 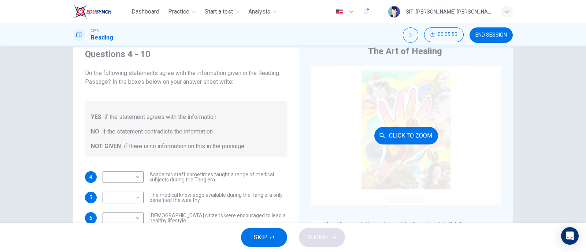 What do you see at coordinates (91, 177) in the screenshot?
I see `span: 4` at bounding box center [91, 177].